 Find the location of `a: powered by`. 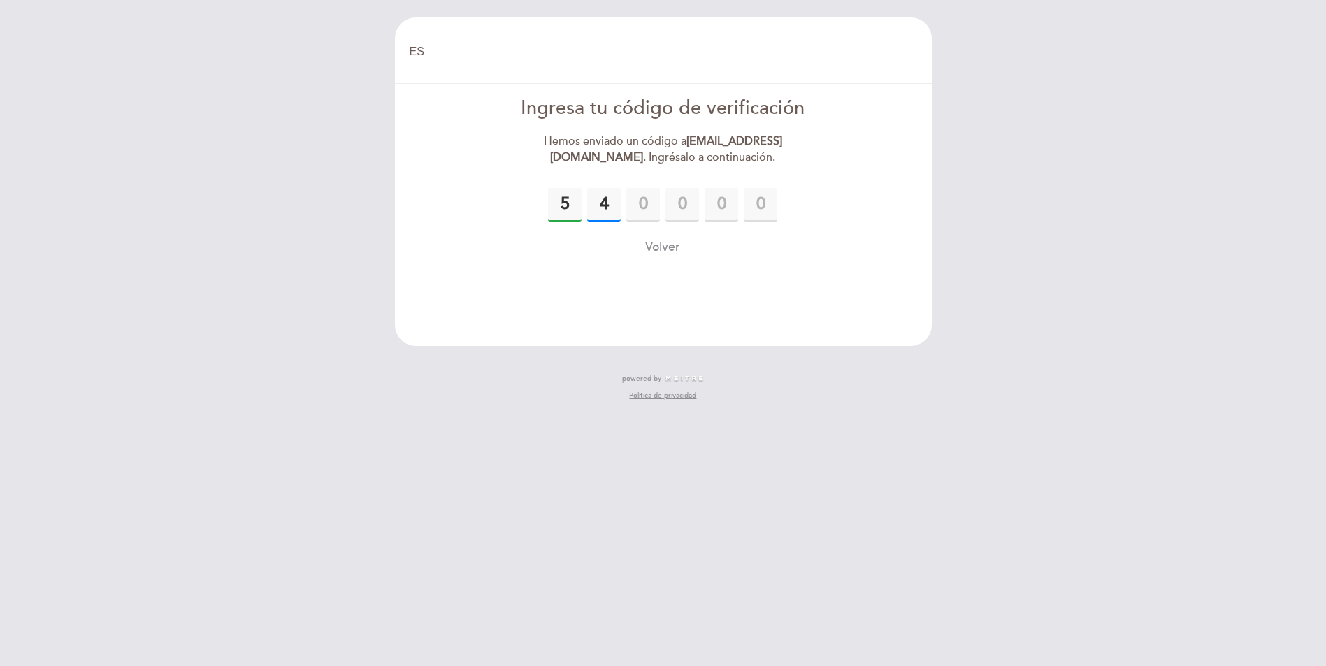

a: powered by is located at coordinates (663, 379).